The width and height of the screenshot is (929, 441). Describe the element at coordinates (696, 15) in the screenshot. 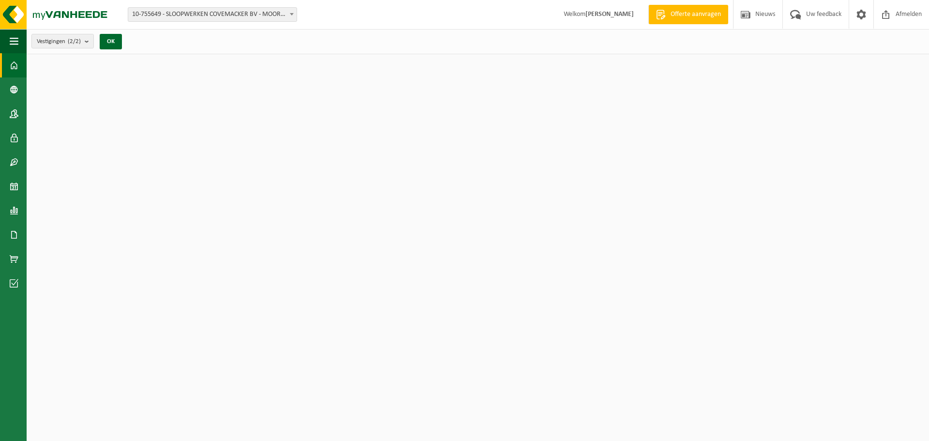

I see `span: Offerte aanvragen` at that location.